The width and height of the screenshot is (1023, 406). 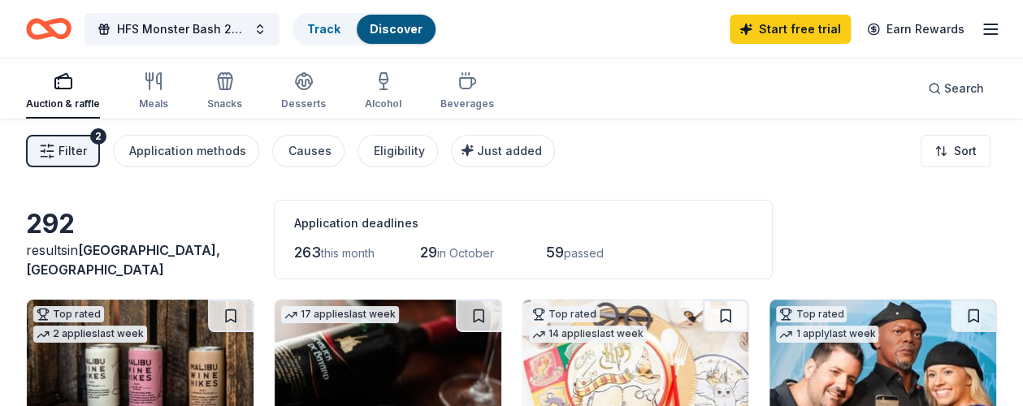 I want to click on div: 2, so click(x=98, y=136).